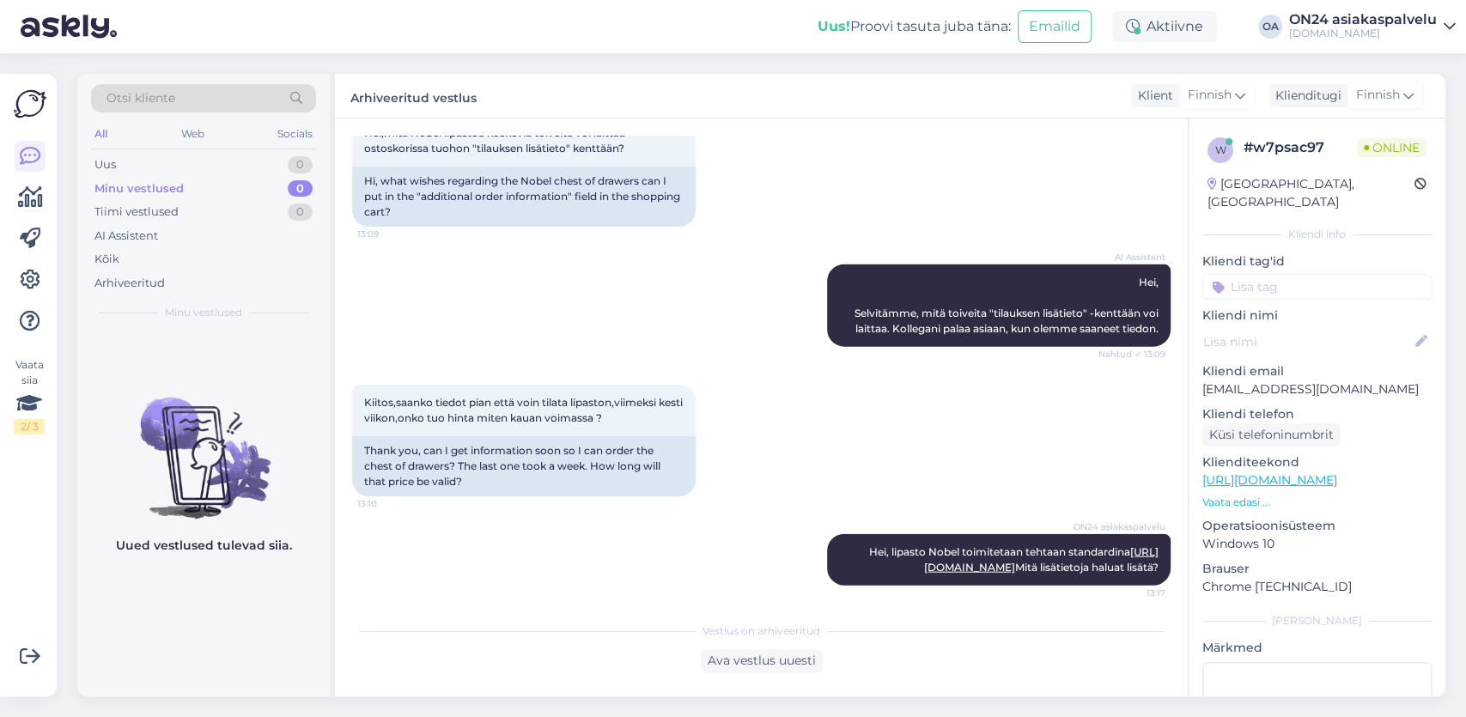 Image resolution: width=1466 pixels, height=717 pixels. I want to click on div: Arhiveeritud, so click(130, 283).